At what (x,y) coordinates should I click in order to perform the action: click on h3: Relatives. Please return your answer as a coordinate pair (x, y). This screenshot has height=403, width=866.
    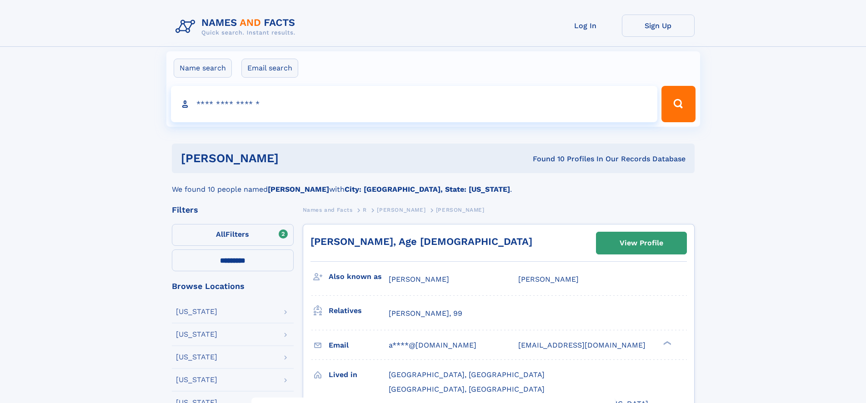
    Looking at the image, I should click on (359, 311).